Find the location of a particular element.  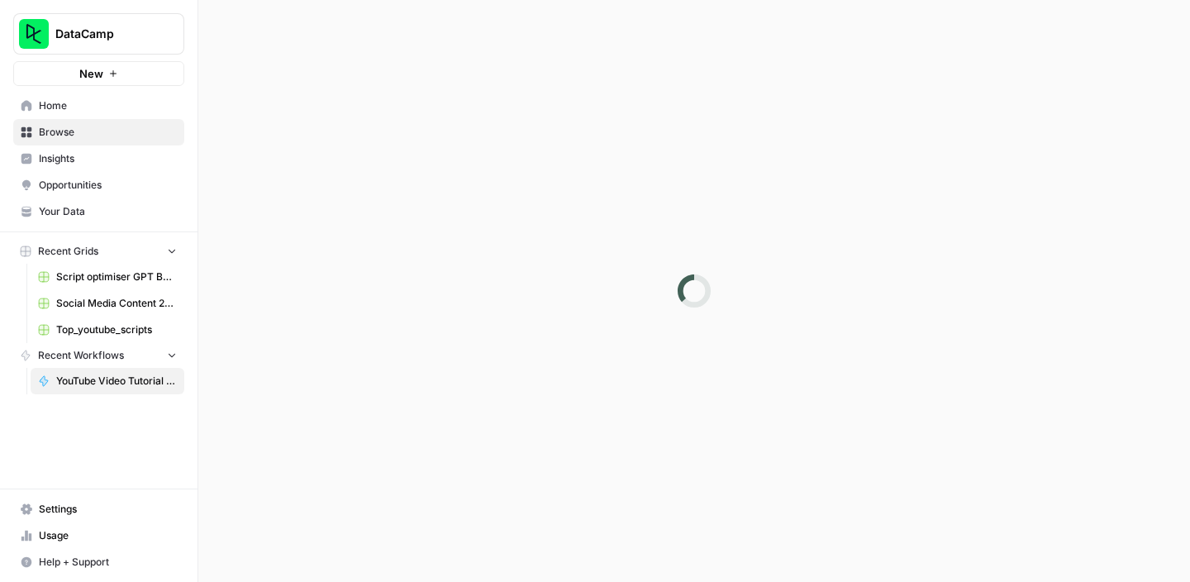

span: Insights is located at coordinates (107, 159).